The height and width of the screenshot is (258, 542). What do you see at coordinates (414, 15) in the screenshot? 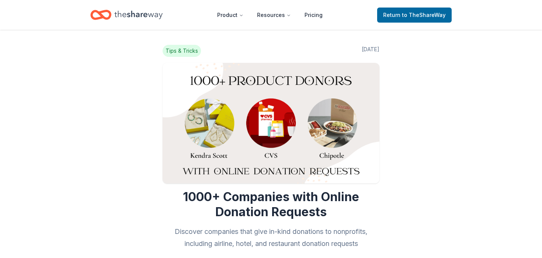
I see `a: Returnto TheShareWay` at bounding box center [414, 15].